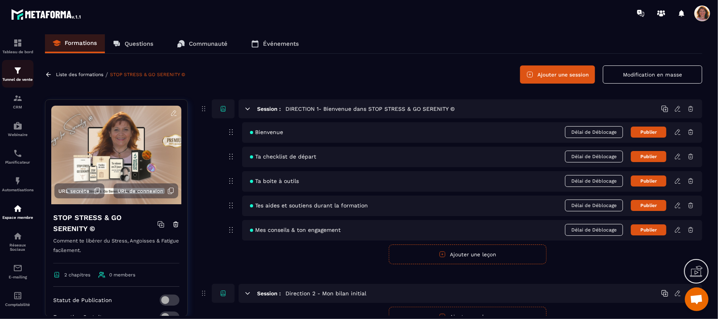  I want to click on p: Tunnel de vente, so click(18, 79).